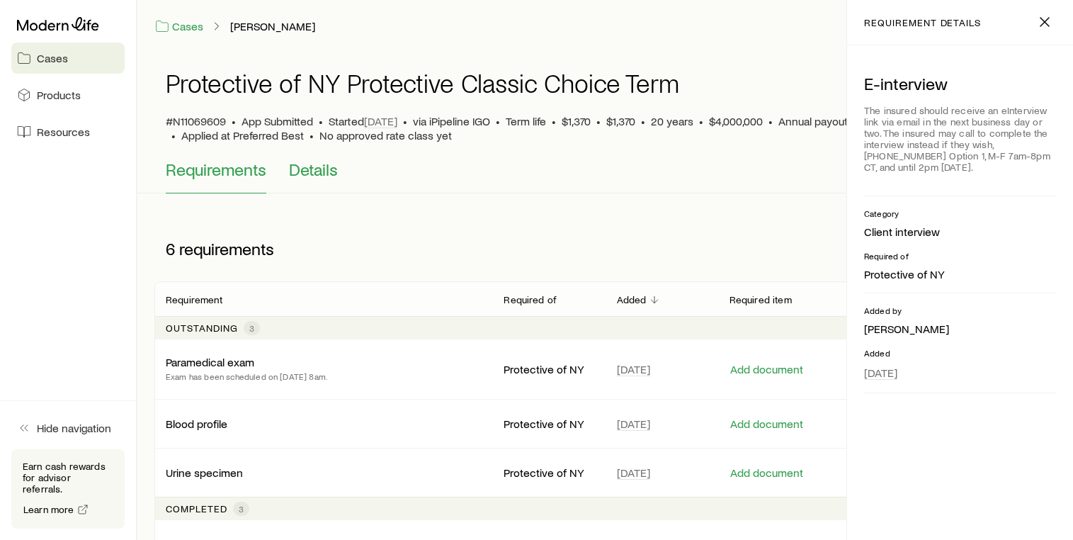  I want to click on span: Learn more, so click(49, 509).